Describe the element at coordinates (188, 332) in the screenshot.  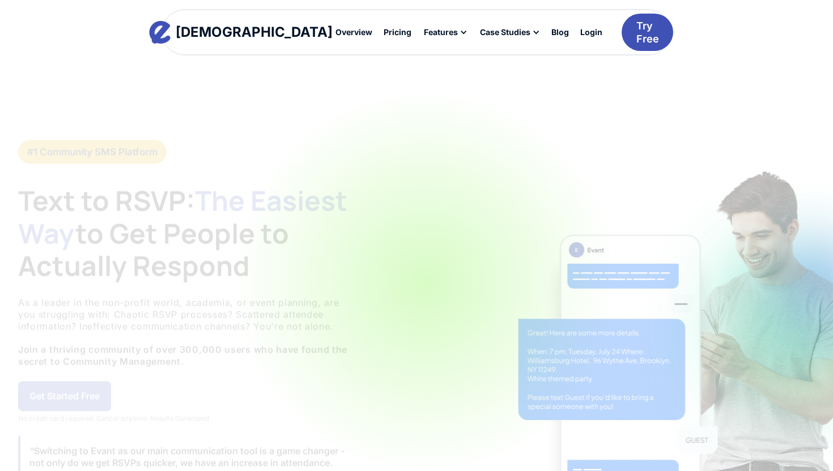
I see `p: As a leader in the non-profit world, academia, or event planning, are you struggling with: Chaoti...` at that location.